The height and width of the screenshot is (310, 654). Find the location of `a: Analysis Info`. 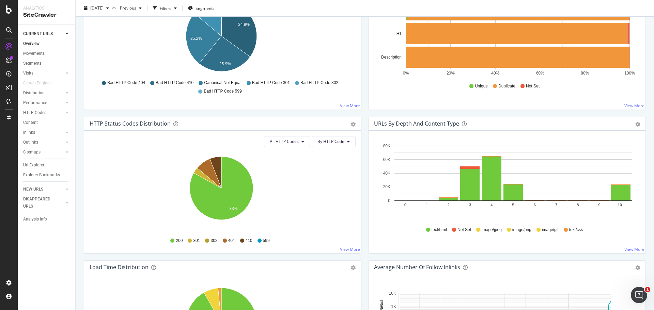

a: Analysis Info is located at coordinates (47, 219).